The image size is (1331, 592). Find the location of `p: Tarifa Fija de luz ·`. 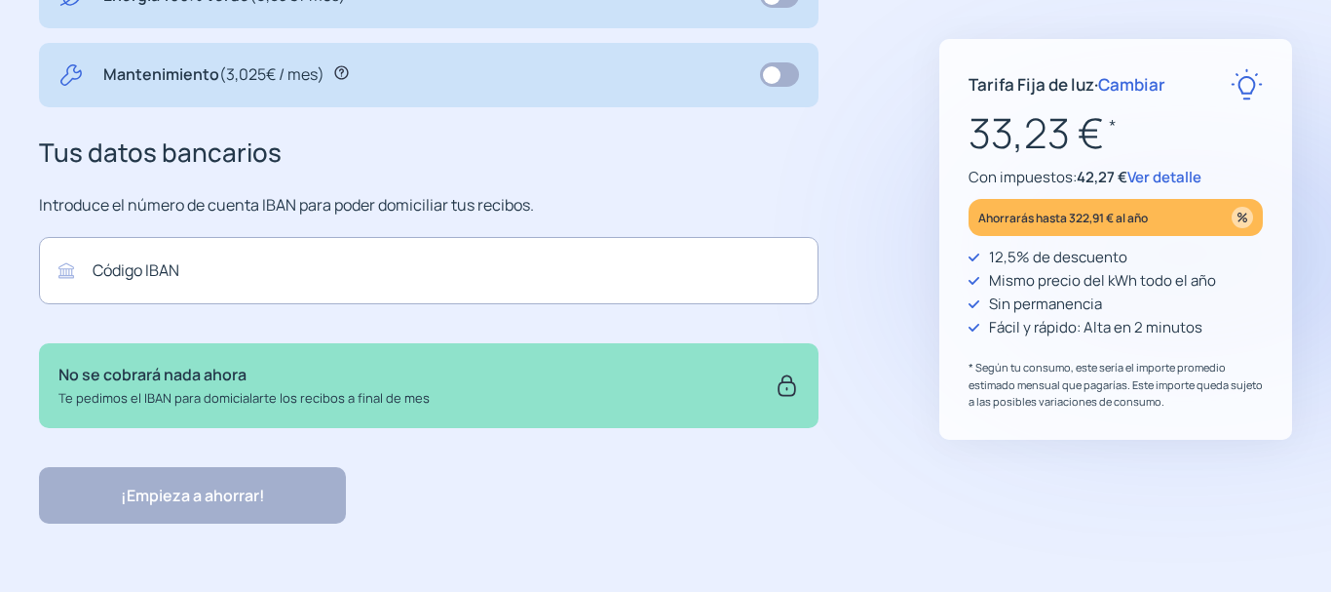

p: Tarifa Fija de luz · is located at coordinates (1067, 84).